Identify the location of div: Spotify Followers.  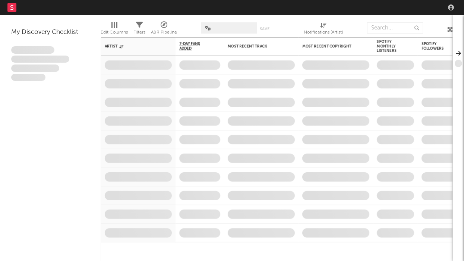
(434, 46).